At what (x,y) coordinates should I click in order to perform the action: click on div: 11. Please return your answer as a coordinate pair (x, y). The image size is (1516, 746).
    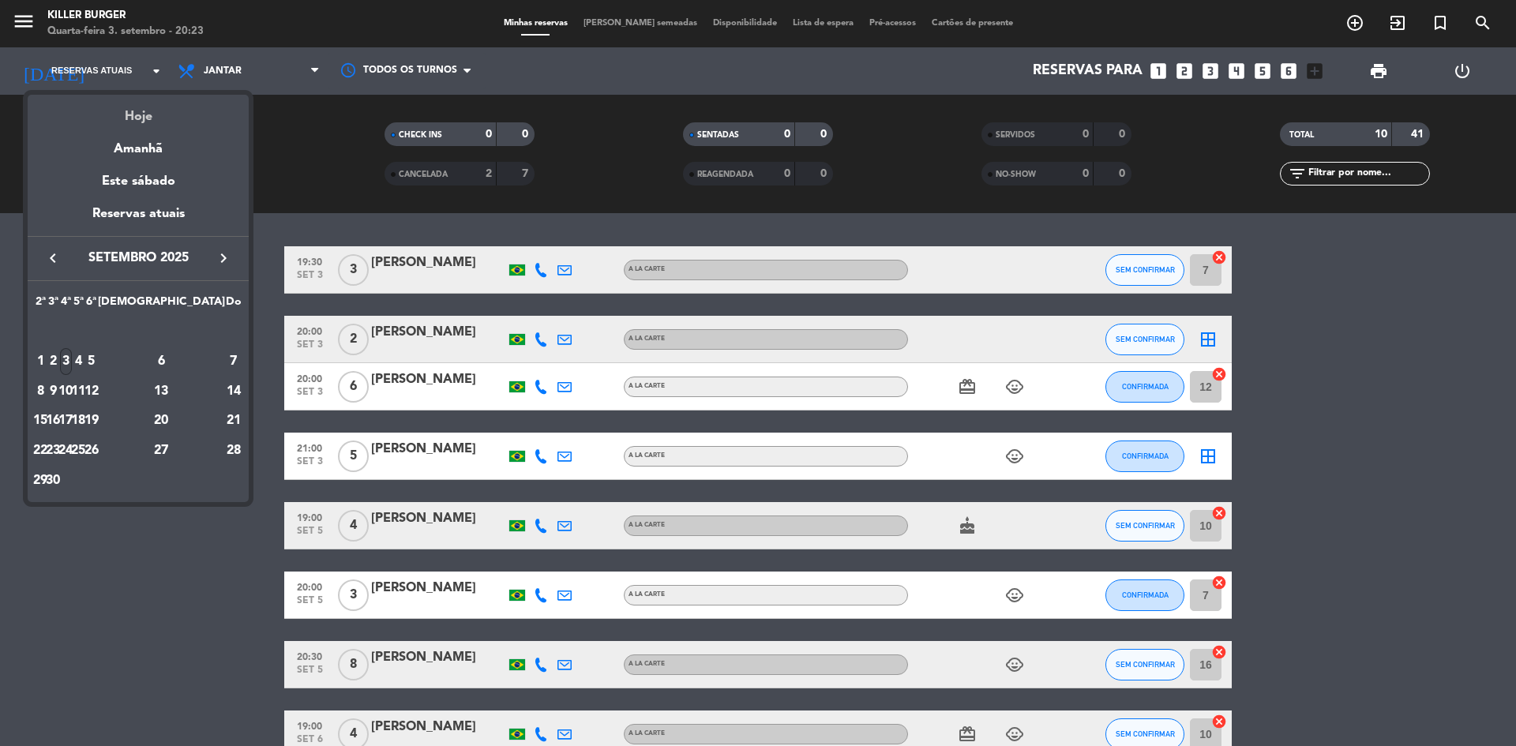
    Looking at the image, I should click on (78, 392).